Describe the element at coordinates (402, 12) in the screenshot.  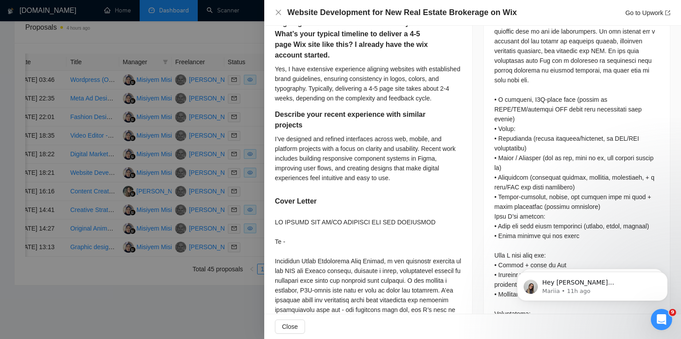
I see `h4: Website Development for New Real Estate Brokerage on Wix` at that location.